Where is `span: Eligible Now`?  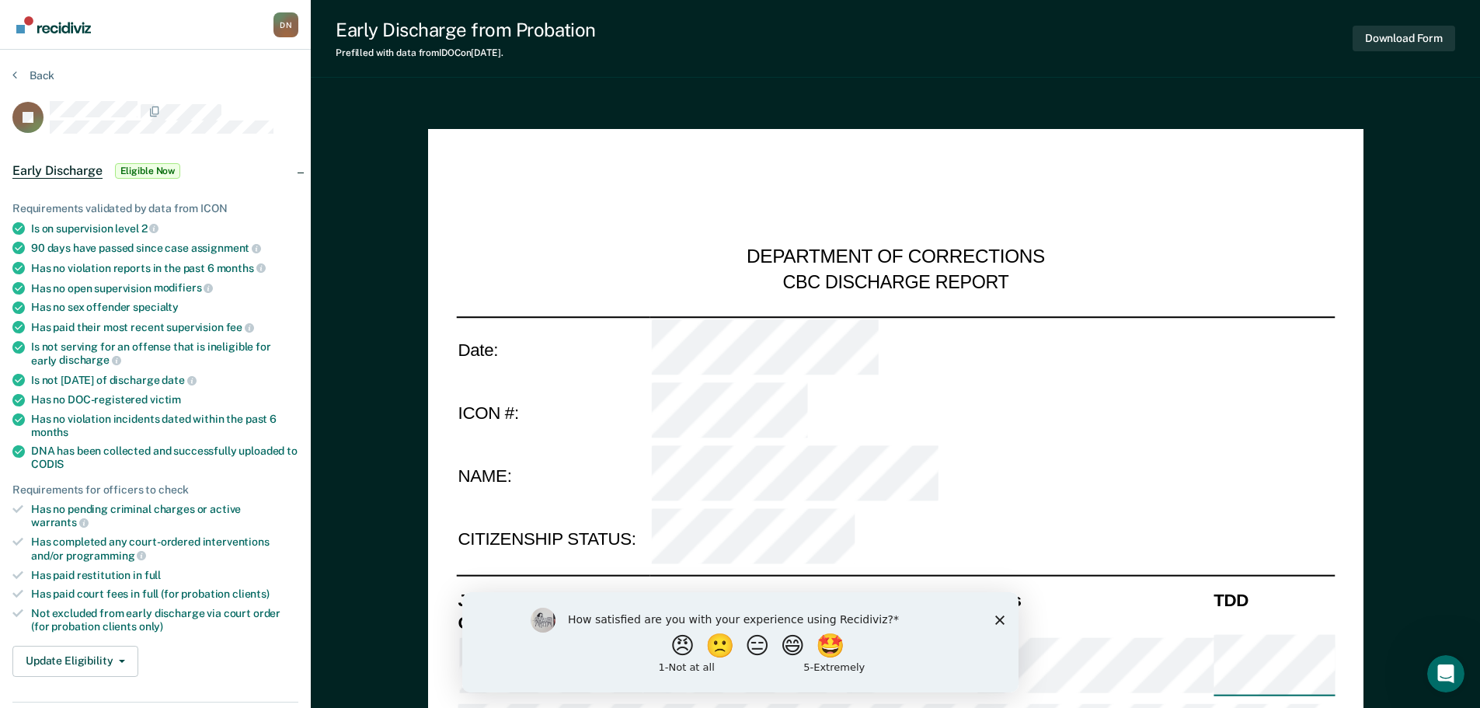
span: Eligible Now is located at coordinates (148, 171).